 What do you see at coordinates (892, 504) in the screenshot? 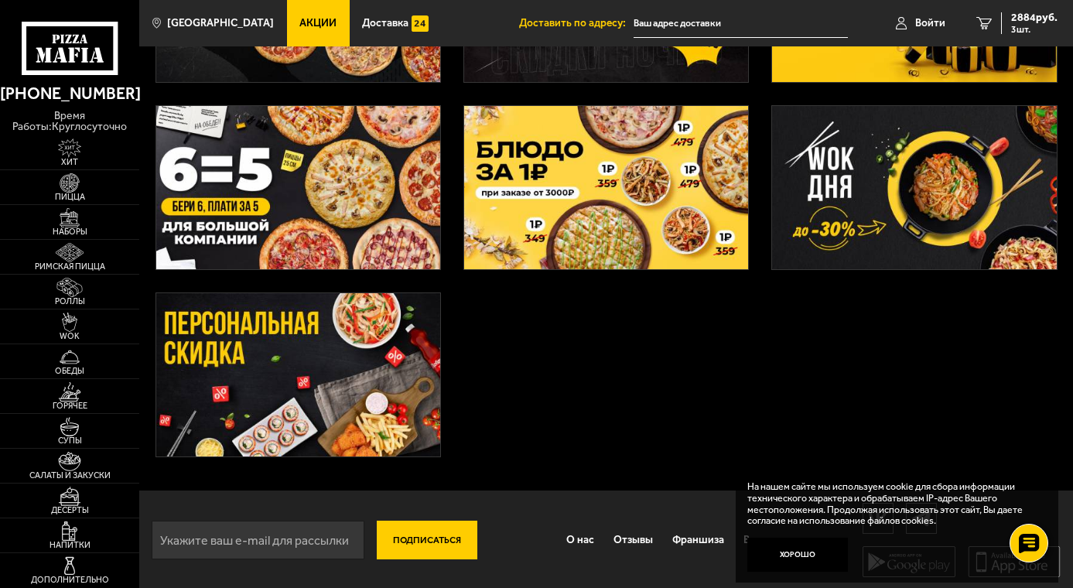
I see `p: На нашем сайте мы используем cookie для сбора информации технического характера и обрабатываем IP...` at bounding box center [892, 504].